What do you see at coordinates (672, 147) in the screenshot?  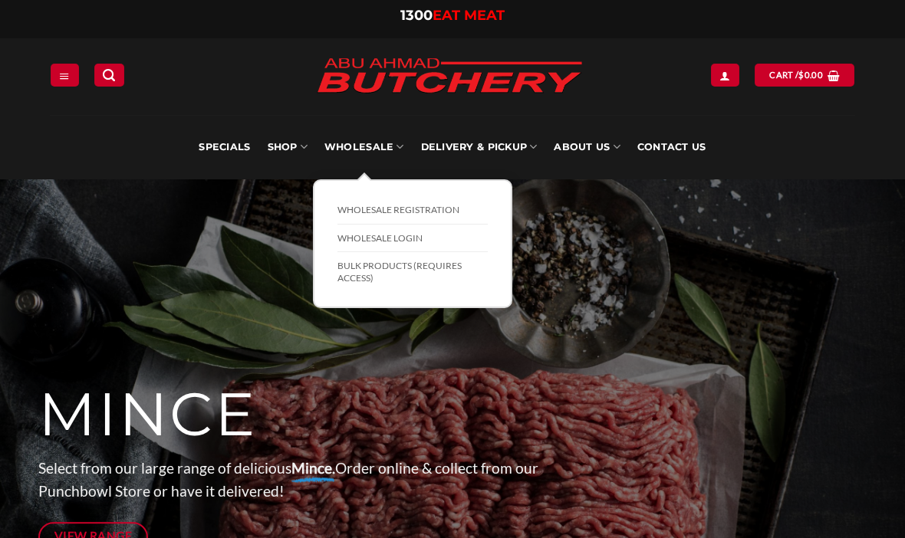 I see `a: Contact Us` at bounding box center [672, 147].